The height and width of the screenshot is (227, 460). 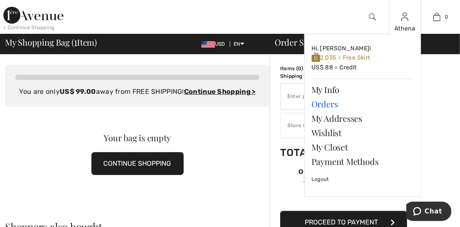 I want to click on button: CONTINUE SHOPPING, so click(x=137, y=164).